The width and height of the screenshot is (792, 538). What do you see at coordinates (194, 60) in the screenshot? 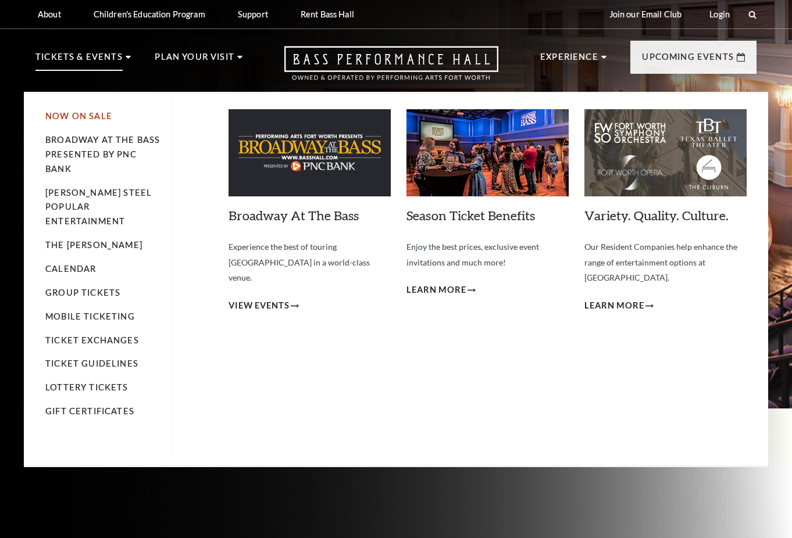
I see `p: Plan Your Visit` at bounding box center [194, 60].